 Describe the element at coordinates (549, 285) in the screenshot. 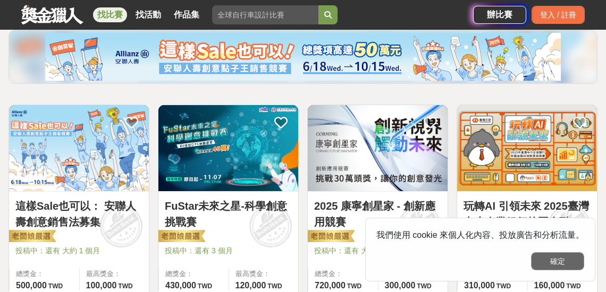

I see `span: 160,000` at that location.